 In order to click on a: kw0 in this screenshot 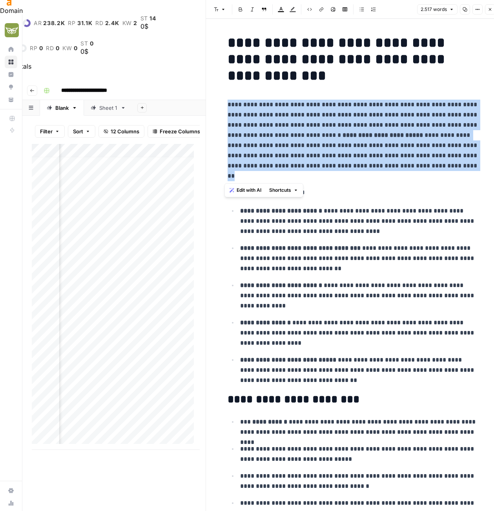, I will do `click(70, 48)`.